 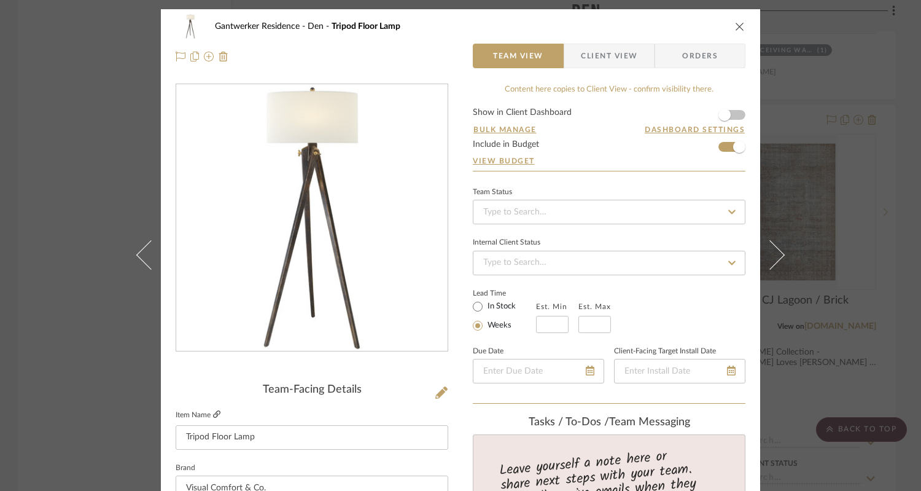 I want to click on label: Client-Facing Target Install Date, so click(x=665, y=351).